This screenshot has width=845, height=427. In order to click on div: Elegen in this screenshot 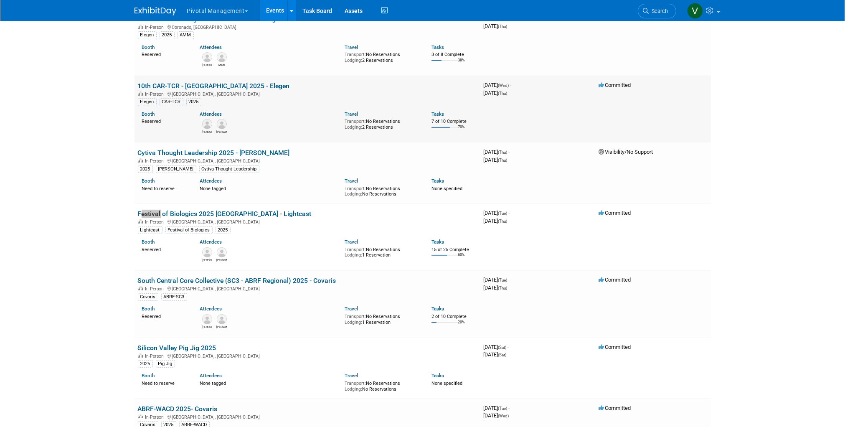, I will do `click(147, 102)`.